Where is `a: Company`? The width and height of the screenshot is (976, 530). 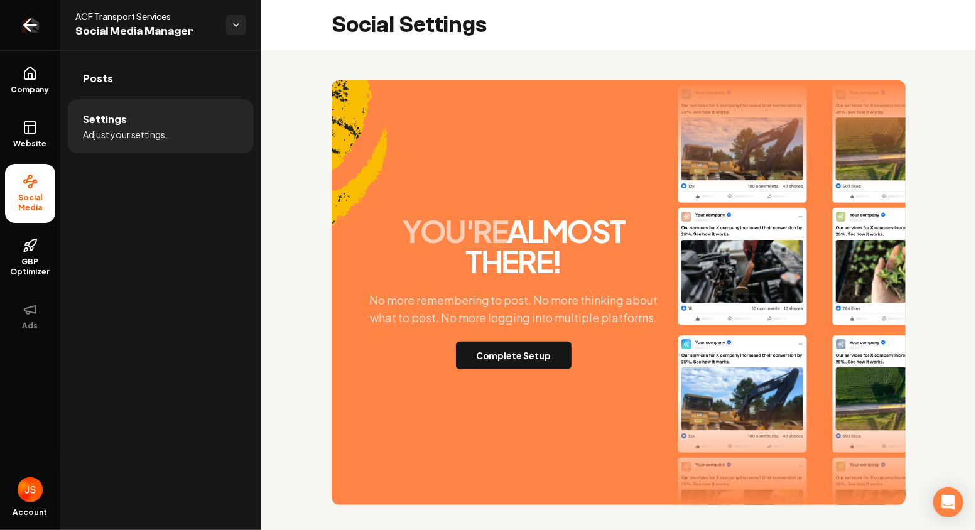 a: Company is located at coordinates (30, 80).